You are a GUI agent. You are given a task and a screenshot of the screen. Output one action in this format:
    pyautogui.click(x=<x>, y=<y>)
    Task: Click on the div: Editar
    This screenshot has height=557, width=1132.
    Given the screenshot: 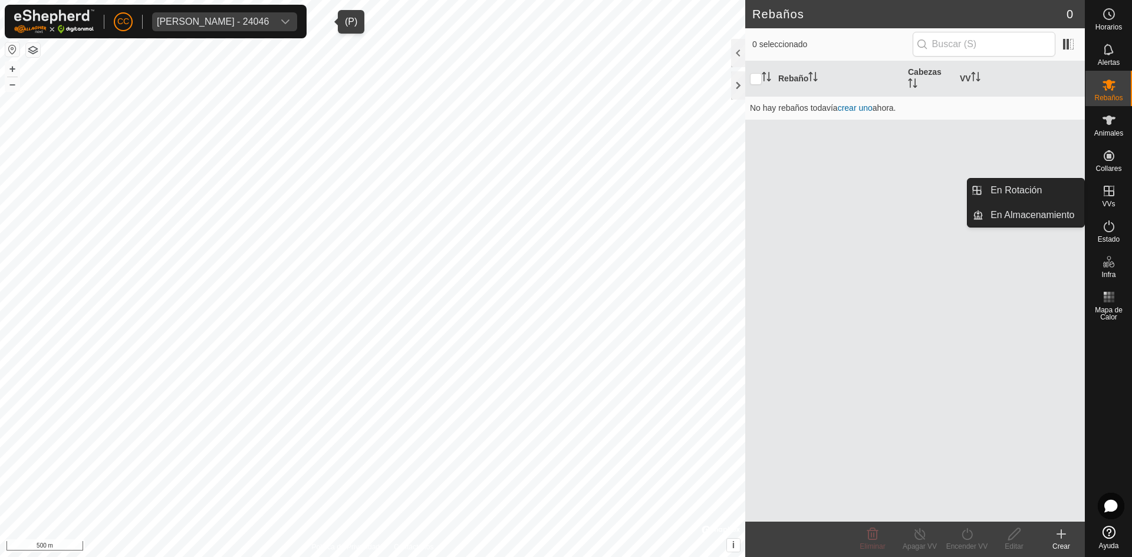 What is the action you would take?
    pyautogui.click(x=1014, y=547)
    